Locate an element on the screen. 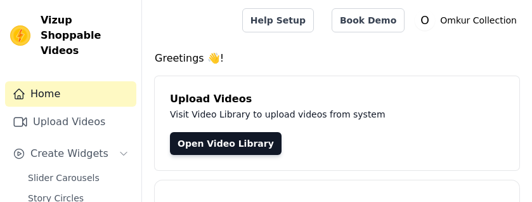  span: Create Widgets is located at coordinates (69, 153).